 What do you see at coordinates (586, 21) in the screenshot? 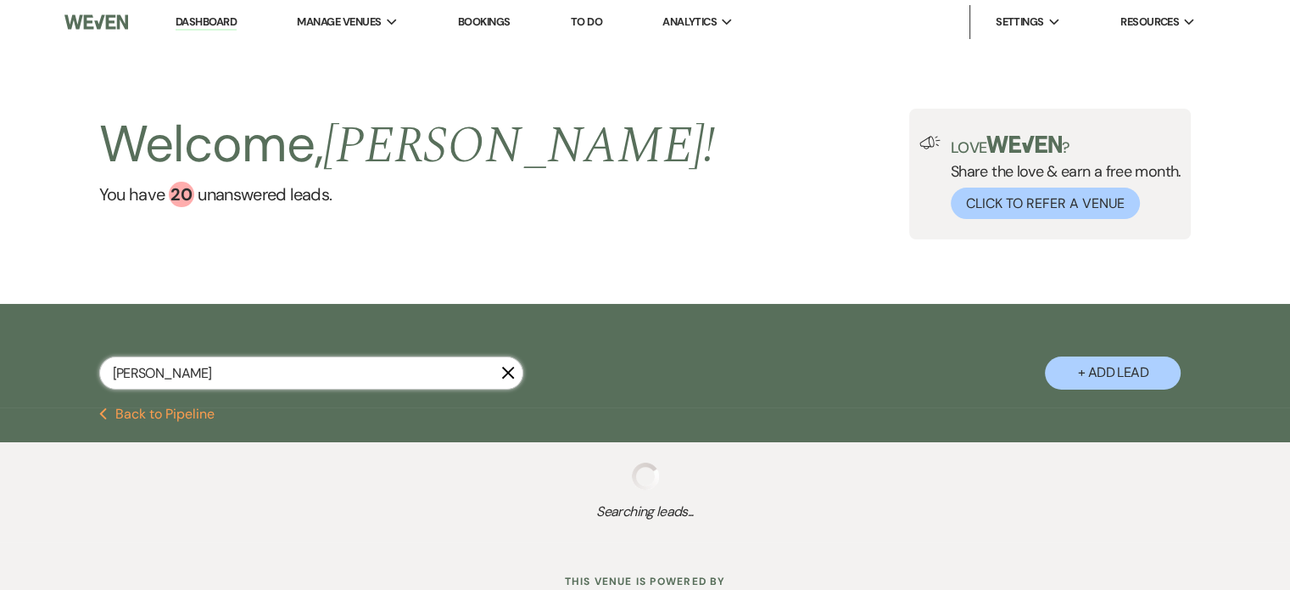
I see `a: To Do` at bounding box center [586, 21].